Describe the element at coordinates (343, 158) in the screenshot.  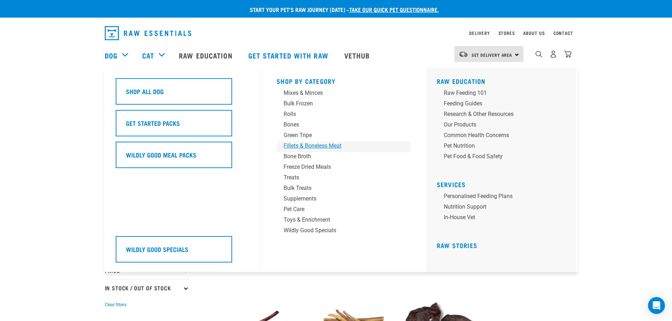
I see `a: Bone Broth` at that location.